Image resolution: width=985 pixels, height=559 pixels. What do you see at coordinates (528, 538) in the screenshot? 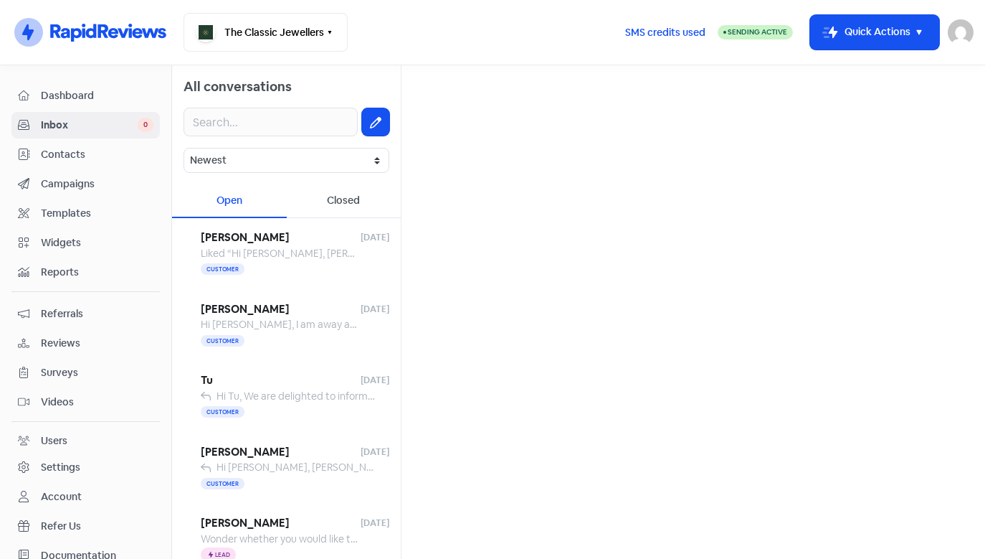
I see `span: Wonder whether you would like to buy my jade bangle with gold and diamonds. I can share a photo a...` at bounding box center [528, 538].